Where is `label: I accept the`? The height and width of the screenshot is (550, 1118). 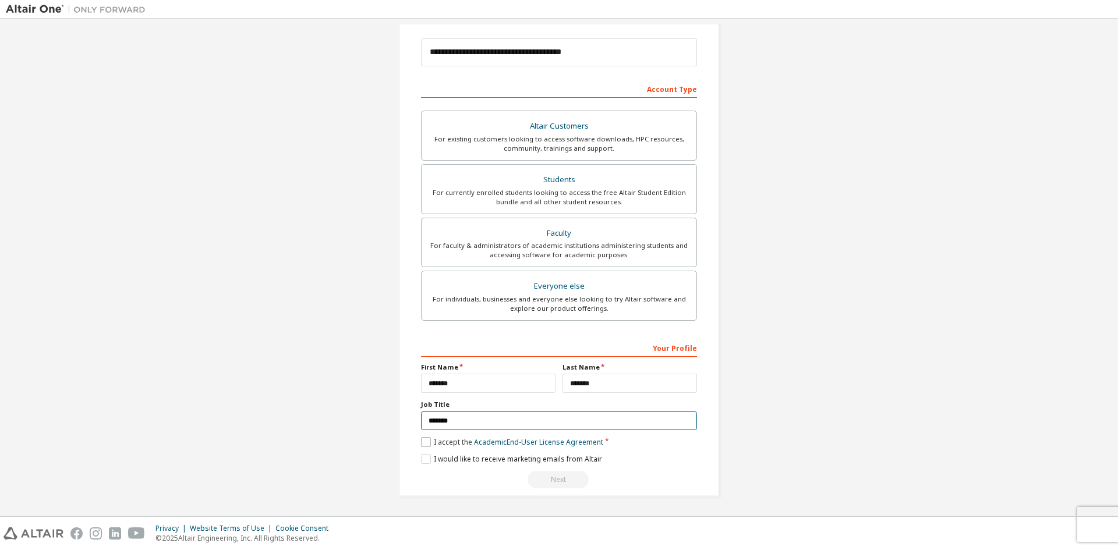
label: I accept the is located at coordinates (512, 442).